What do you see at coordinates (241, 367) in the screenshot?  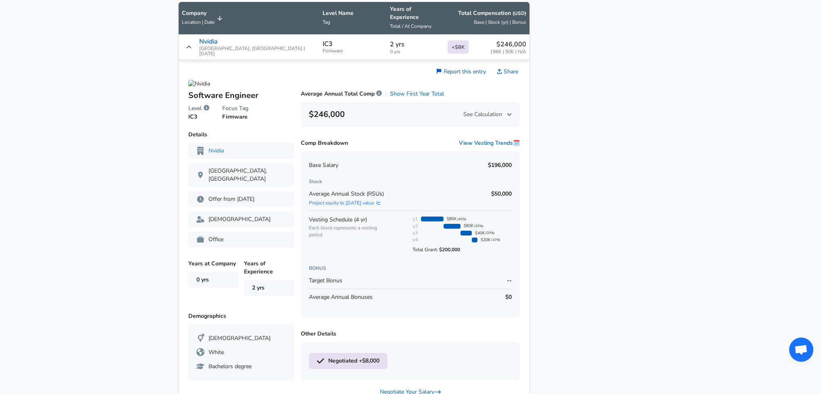 I see `div: Bachelors degree` at bounding box center [241, 367].